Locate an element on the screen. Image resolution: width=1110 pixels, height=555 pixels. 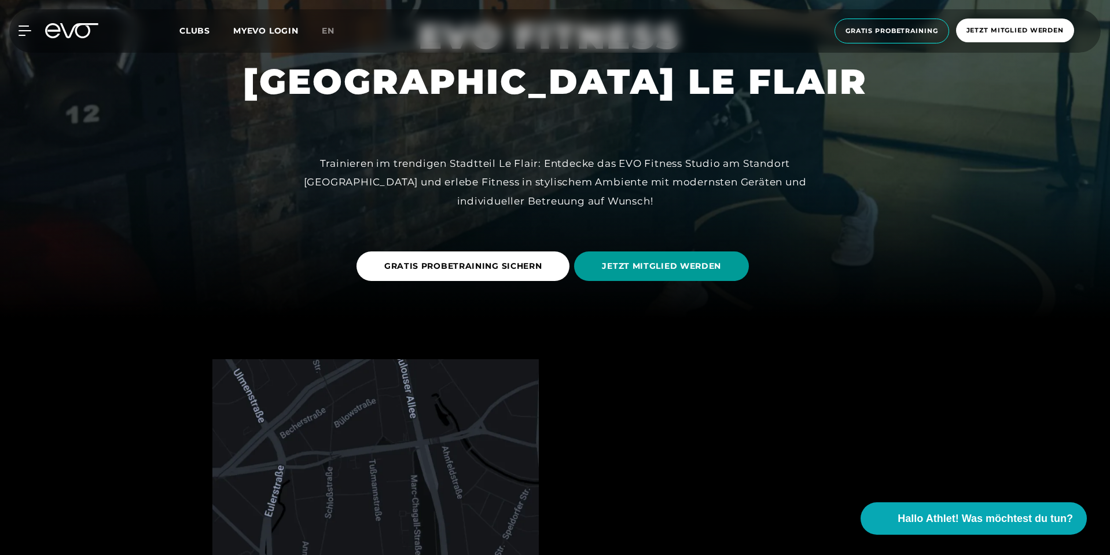
a: JETZT MITGLIED WERDEN is located at coordinates (664, 266).